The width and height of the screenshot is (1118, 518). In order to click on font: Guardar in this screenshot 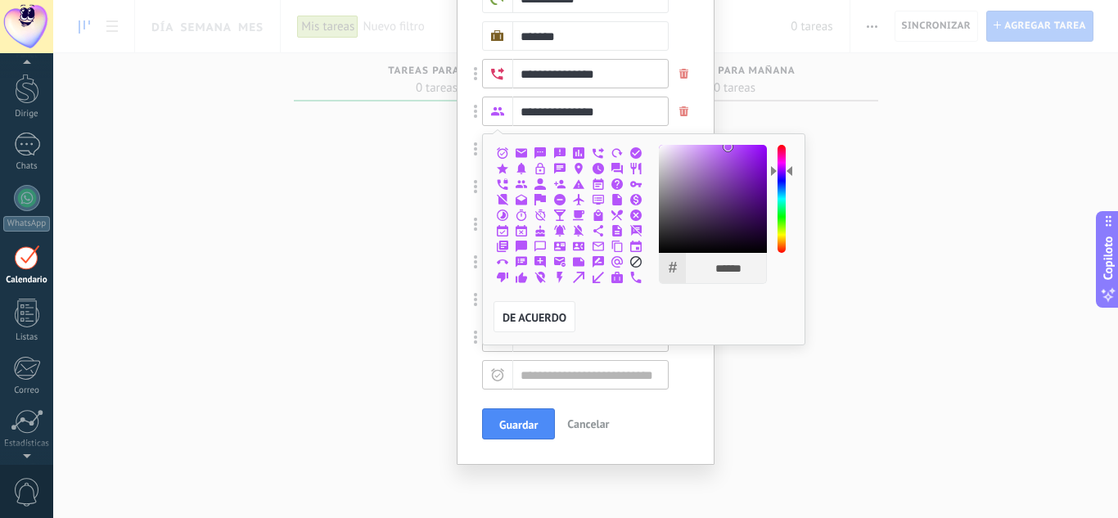, I will do `click(518, 425)`.